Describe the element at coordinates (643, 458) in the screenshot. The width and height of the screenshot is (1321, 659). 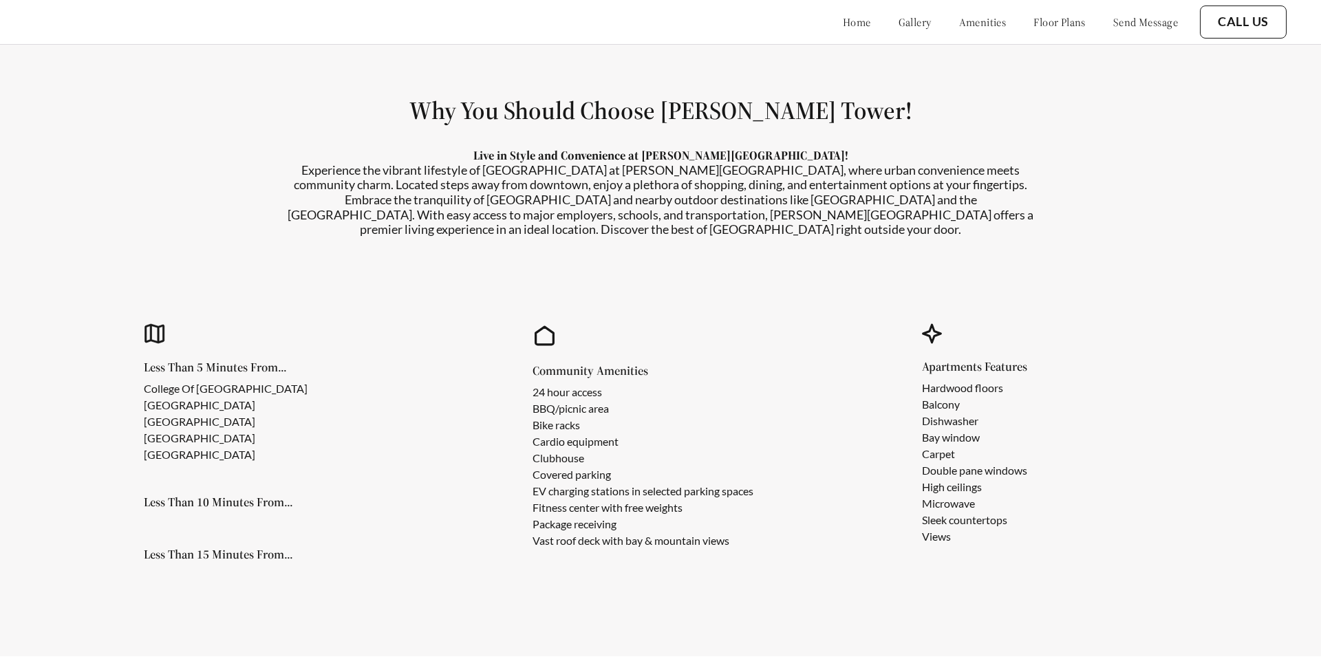
I see `li: Clubhouse` at that location.